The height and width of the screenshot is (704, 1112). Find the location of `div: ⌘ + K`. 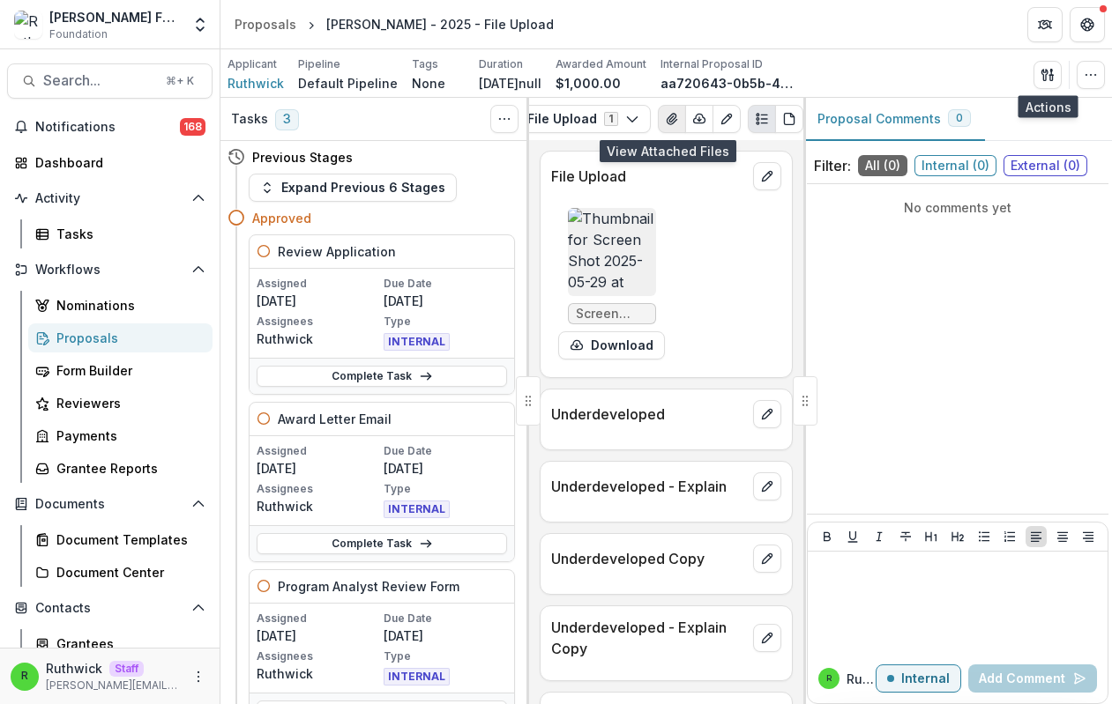

div: ⌘ + K is located at coordinates (180, 81).